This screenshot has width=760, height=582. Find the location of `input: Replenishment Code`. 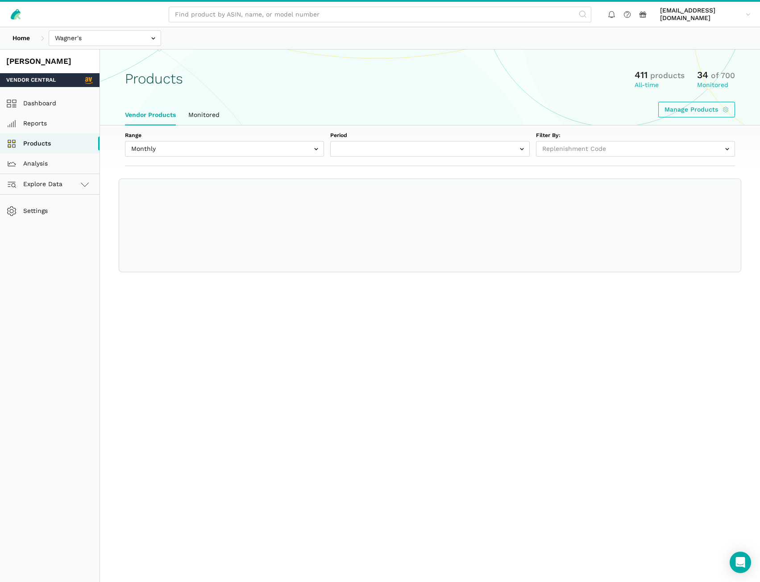

input: Replenishment Code is located at coordinates (636, 149).